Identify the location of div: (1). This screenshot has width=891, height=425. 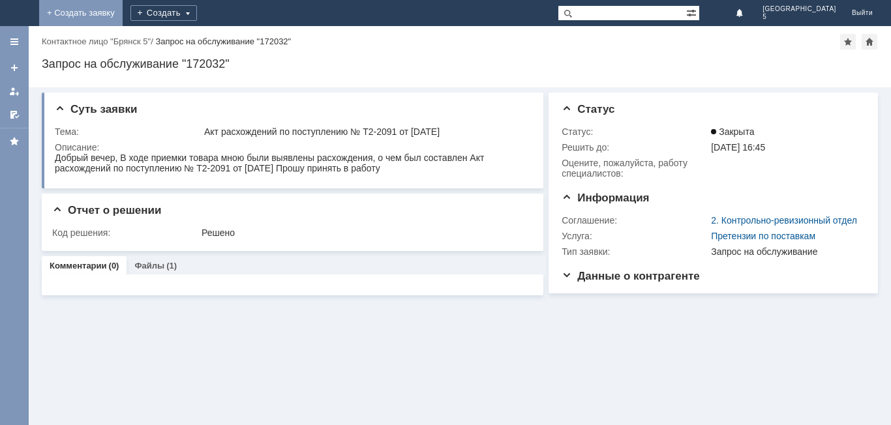
(171, 265).